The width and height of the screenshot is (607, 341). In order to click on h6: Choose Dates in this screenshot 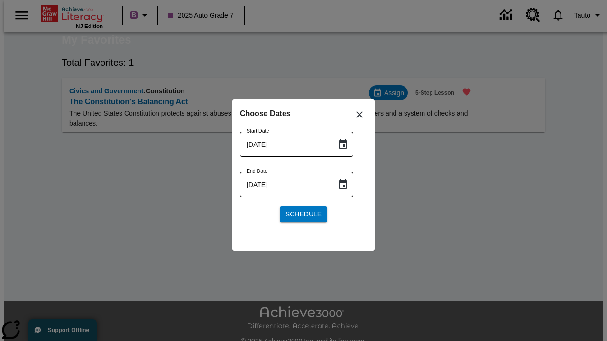, I will do `click(303, 114)`.